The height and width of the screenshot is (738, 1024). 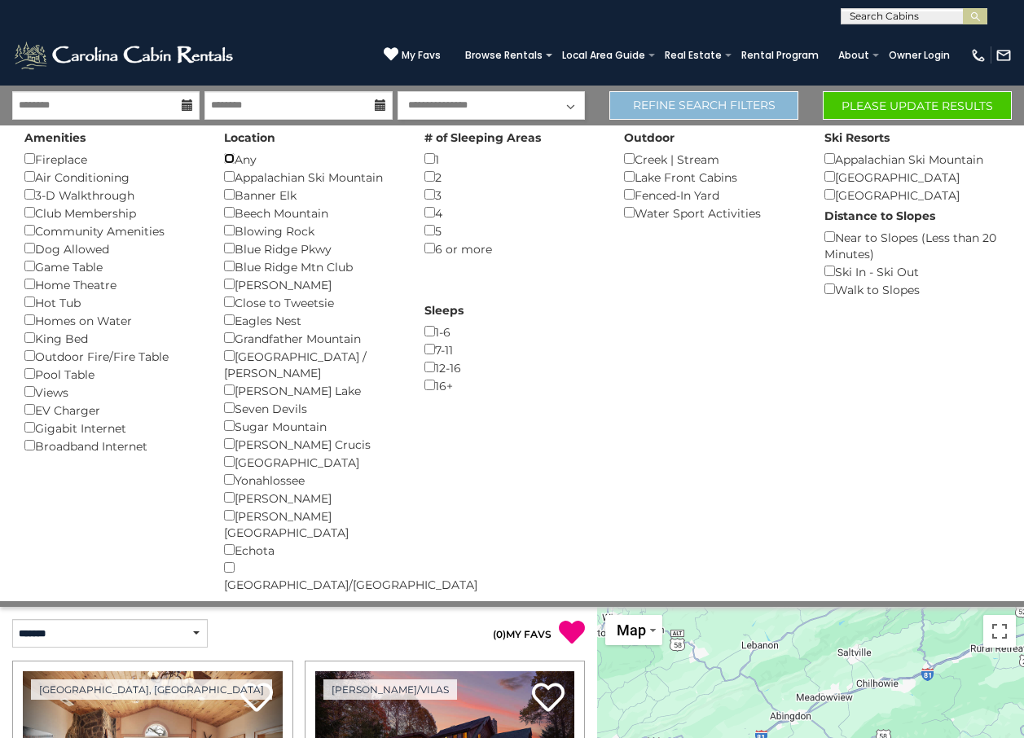 What do you see at coordinates (711, 195) in the screenshot?
I see `div: Fenced-In Yard` at bounding box center [711, 195].